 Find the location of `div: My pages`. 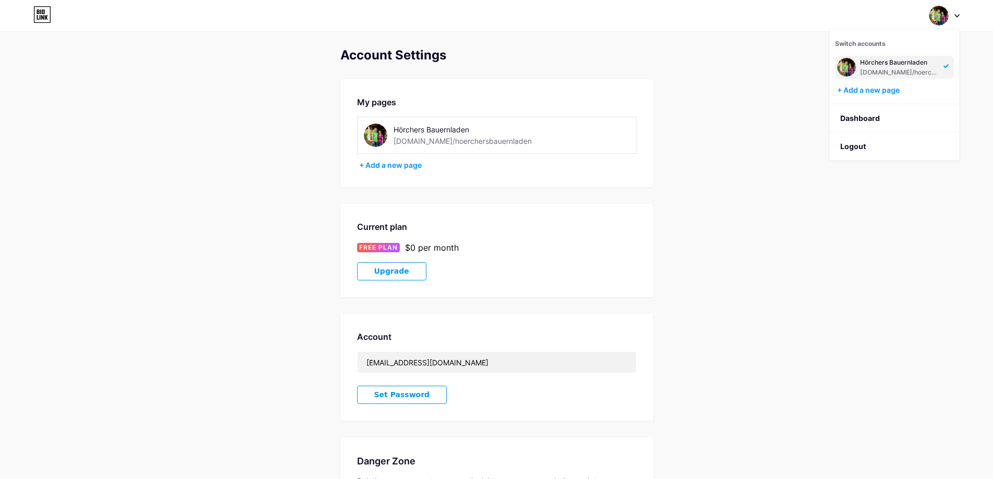

div: My pages is located at coordinates (497, 102).